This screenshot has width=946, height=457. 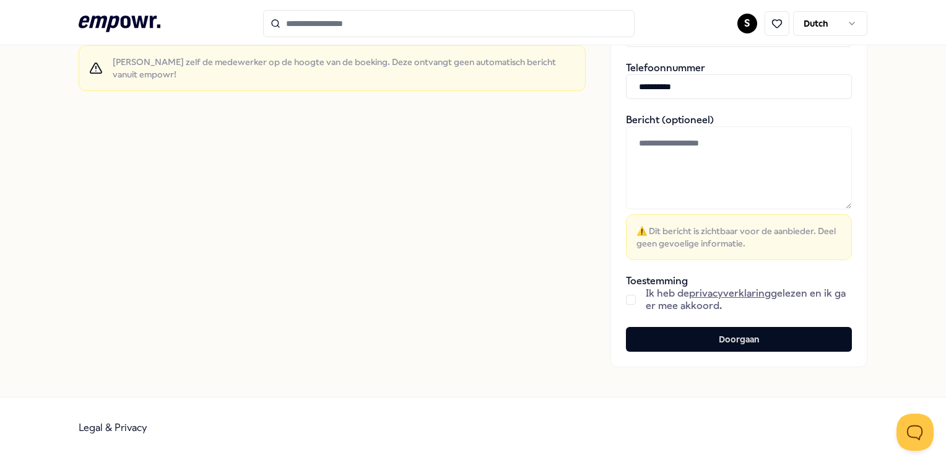 What do you see at coordinates (738, 339) in the screenshot?
I see `button: Doorgaan` at bounding box center [738, 339].